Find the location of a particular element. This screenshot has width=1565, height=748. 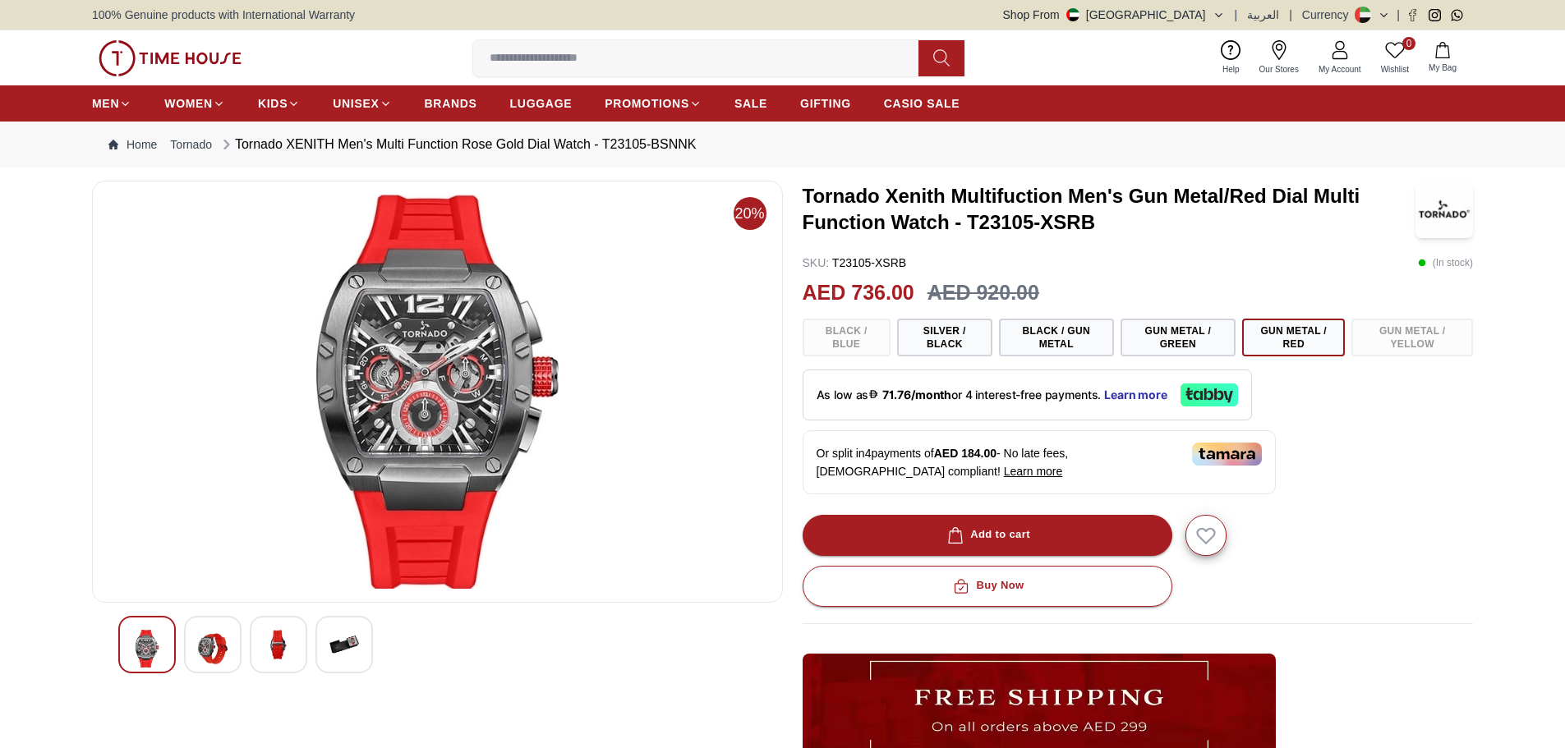

a: Whatsapp is located at coordinates (1456, 15).